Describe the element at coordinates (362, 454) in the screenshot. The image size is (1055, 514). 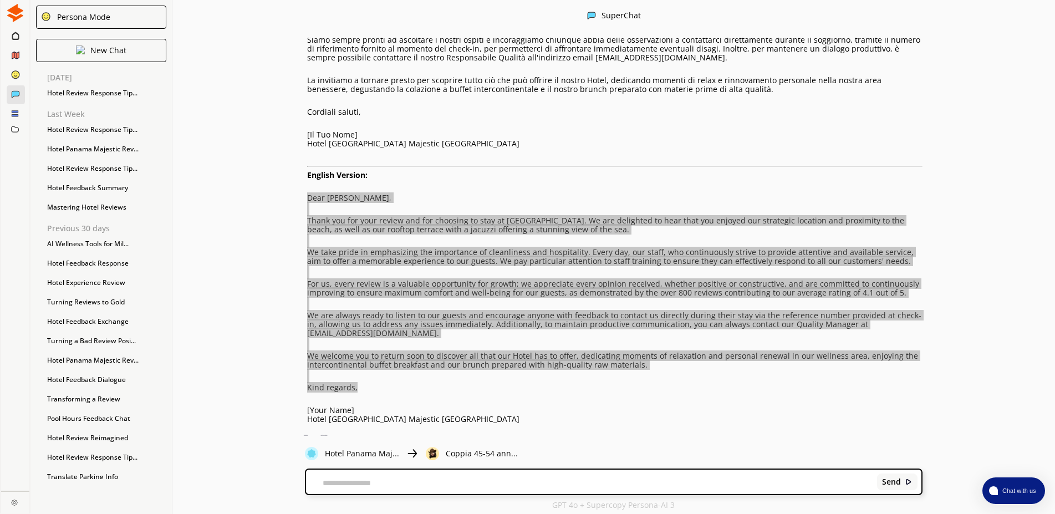
I see `p: Hotel Panama Maj...` at that location.